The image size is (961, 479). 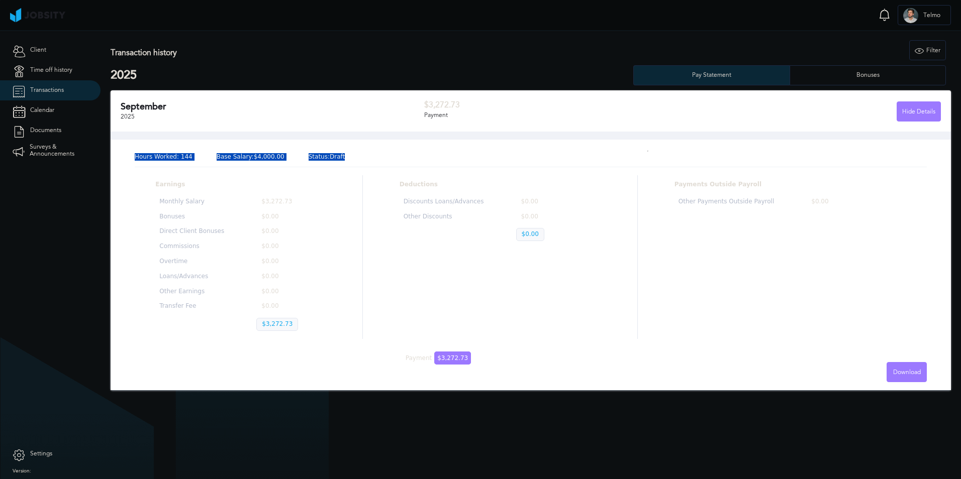 What do you see at coordinates (907, 372) in the screenshot?
I see `button: Download` at bounding box center [907, 372].